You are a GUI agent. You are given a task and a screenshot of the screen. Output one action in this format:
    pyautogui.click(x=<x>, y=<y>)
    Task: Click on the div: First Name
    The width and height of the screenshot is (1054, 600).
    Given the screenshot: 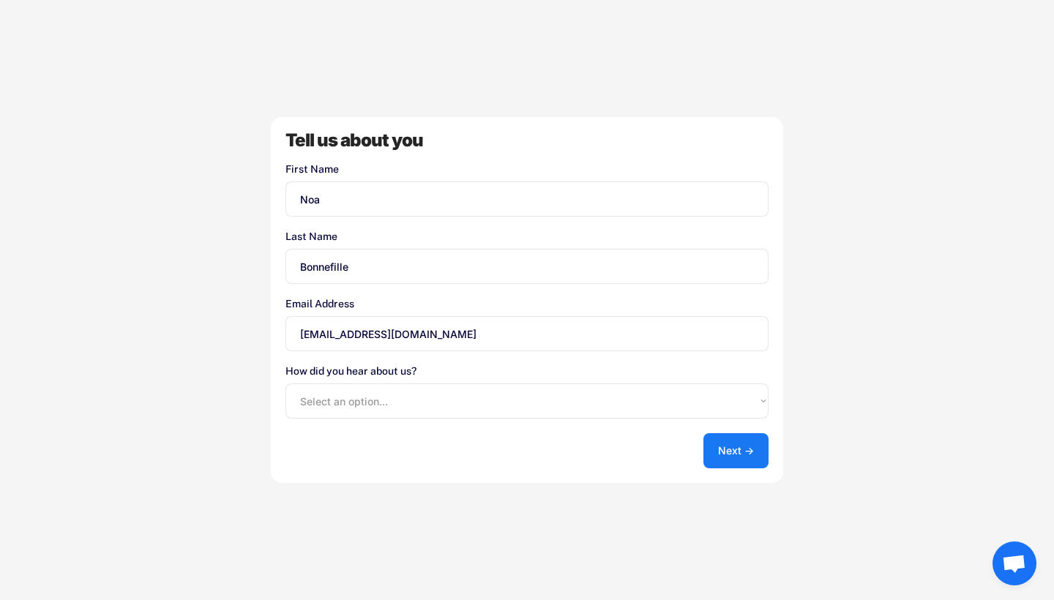 What is the action you would take?
    pyautogui.click(x=527, y=169)
    